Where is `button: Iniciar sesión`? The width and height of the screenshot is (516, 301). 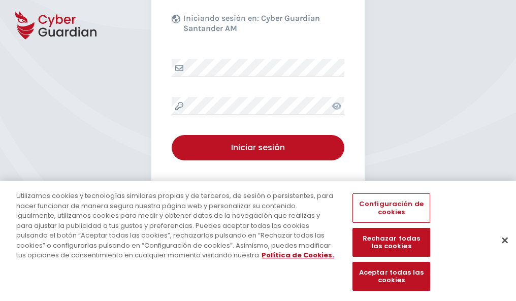 button: Iniciar sesión is located at coordinates (258, 148).